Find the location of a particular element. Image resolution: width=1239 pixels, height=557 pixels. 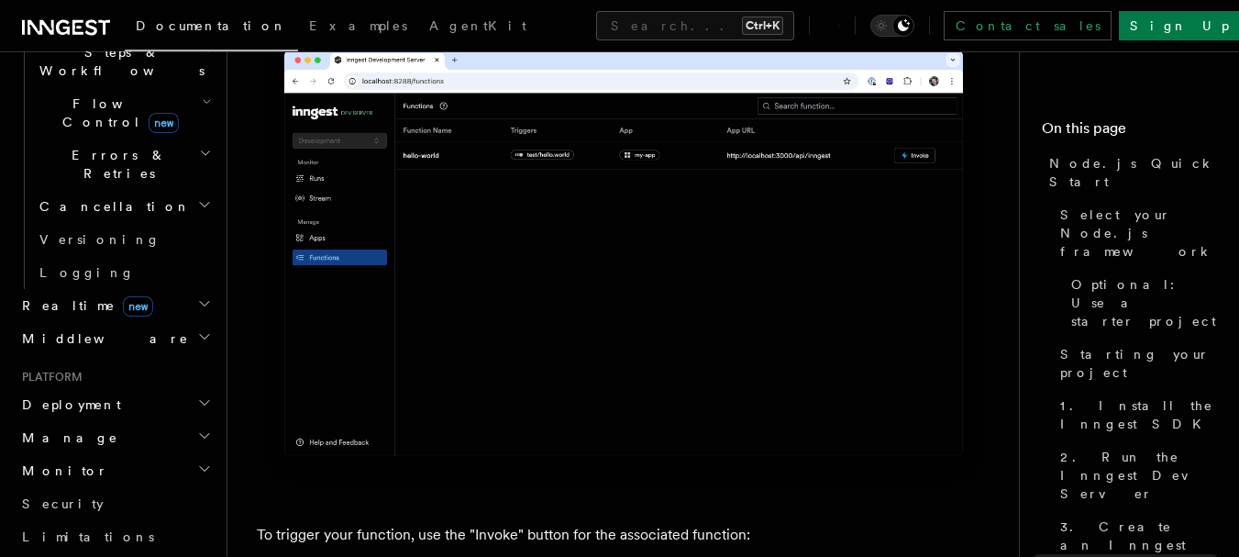

span: Documentation is located at coordinates (211, 26).